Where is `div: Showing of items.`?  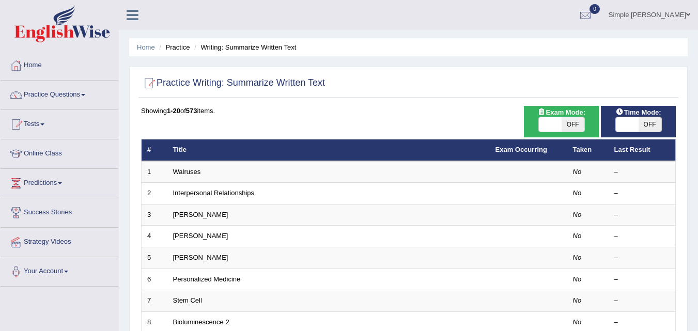 div: Showing of items. is located at coordinates (408, 110).